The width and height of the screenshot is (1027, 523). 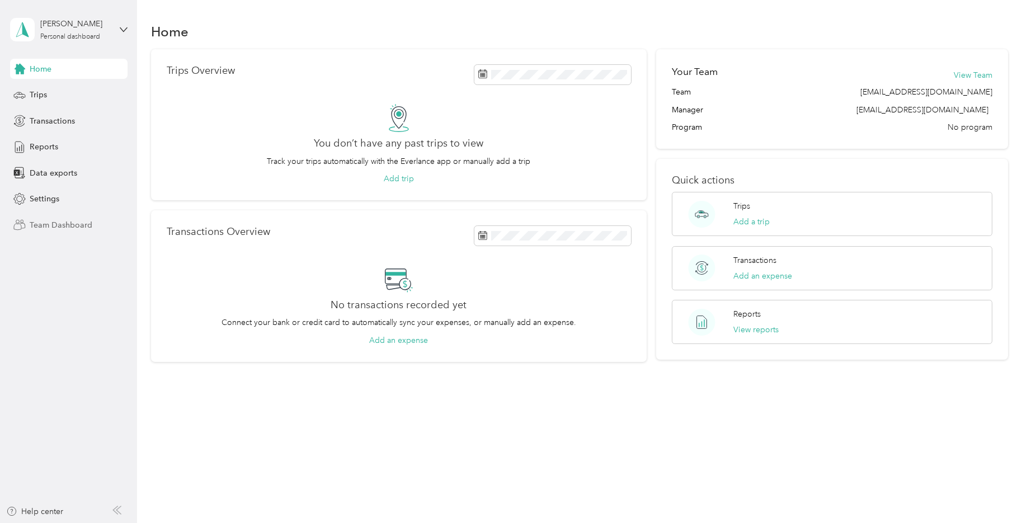 I want to click on button: Help center, so click(x=35, y=511).